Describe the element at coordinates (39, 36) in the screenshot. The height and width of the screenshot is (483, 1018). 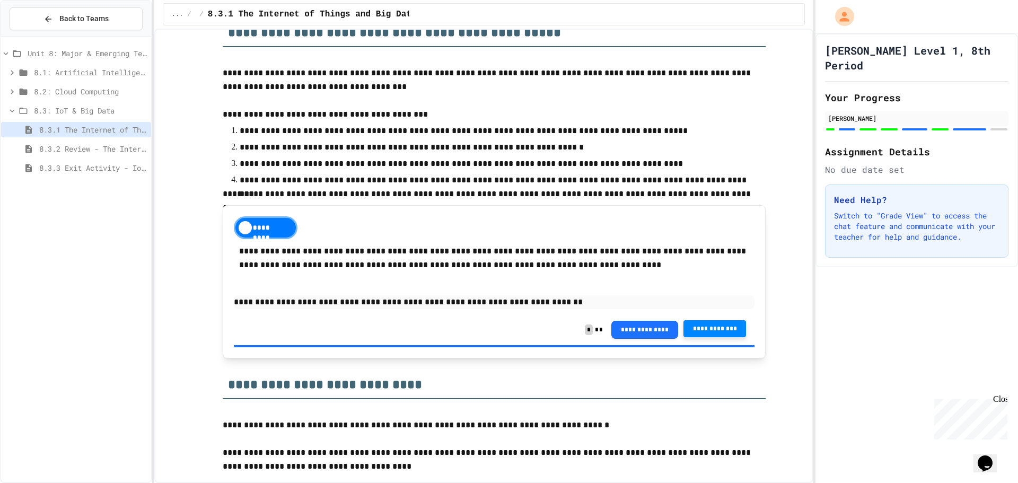
I see `div: Chat with us now!Close` at that location.